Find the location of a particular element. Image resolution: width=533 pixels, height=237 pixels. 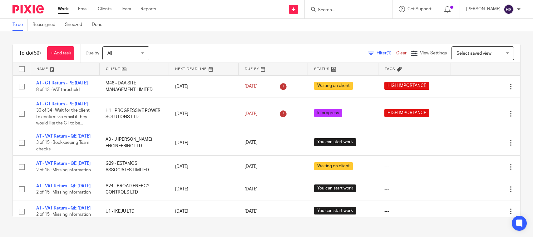

span: Select saved view is located at coordinates (474, 53).